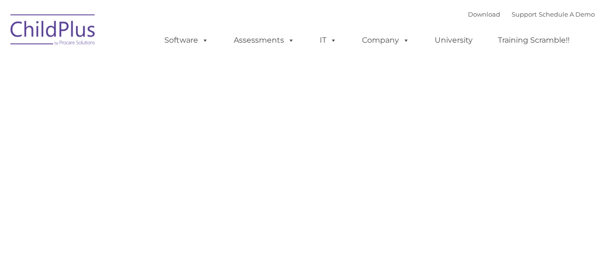 This screenshot has height=265, width=600. What do you see at coordinates (484, 14) in the screenshot?
I see `a: Download` at bounding box center [484, 14].